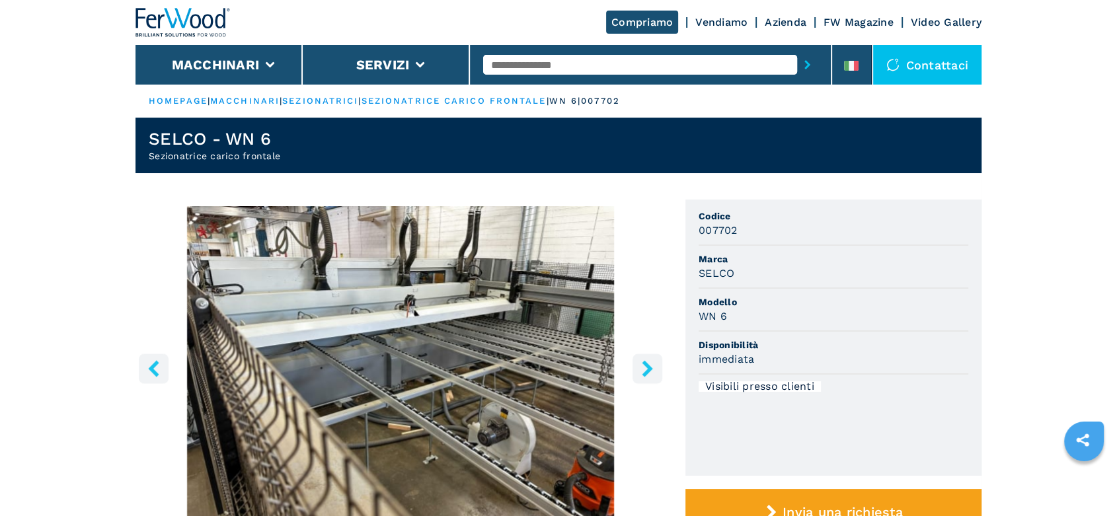 The image size is (1117, 516). I want to click on button: submit-button, so click(807, 65).